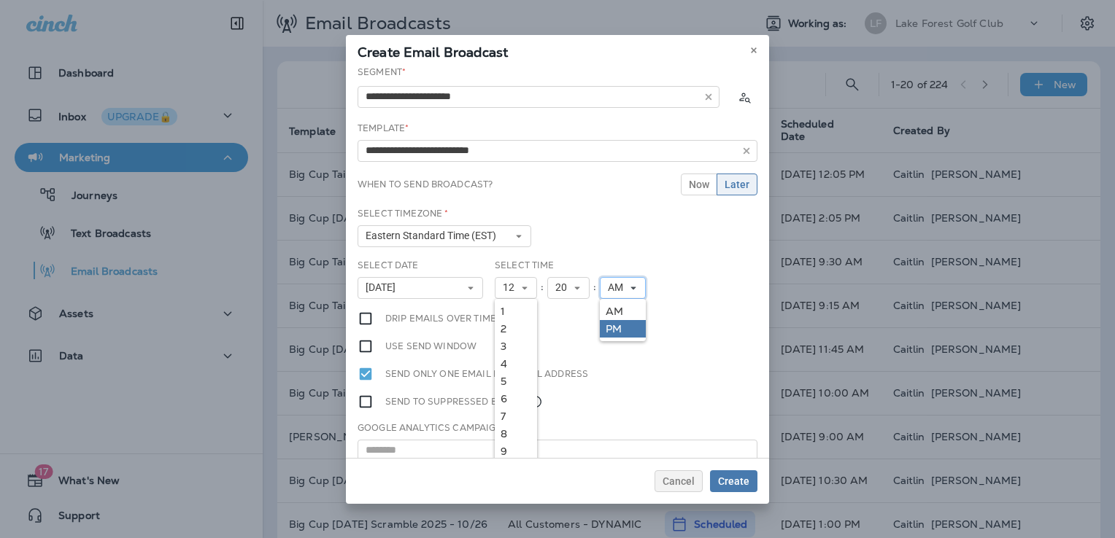 The image size is (1115, 538). What do you see at coordinates (744, 97) in the screenshot?
I see `button: Calculate the estimated number of emails to be sent based on selected segment. (This could take a...` at bounding box center [744, 97].